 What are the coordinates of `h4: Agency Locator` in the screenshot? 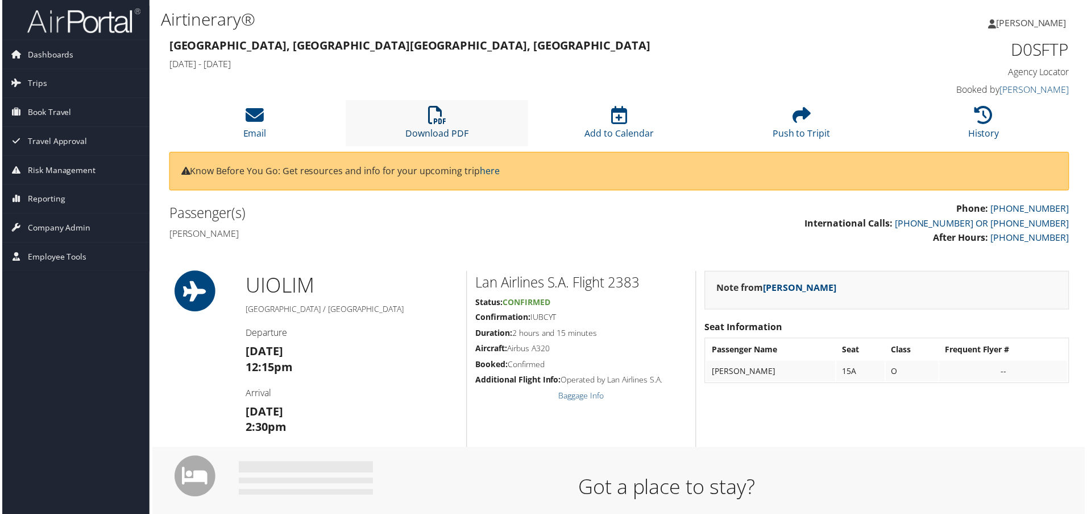 It's located at (965, 72).